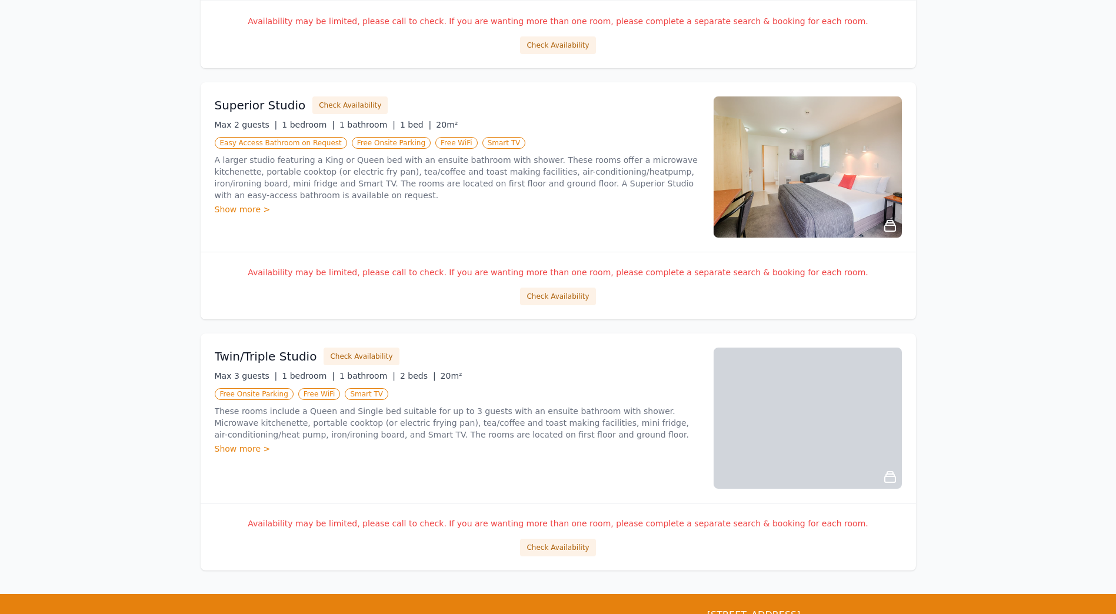  Describe the element at coordinates (246, 125) in the screenshot. I see `span: Max 2 guests |` at that location.